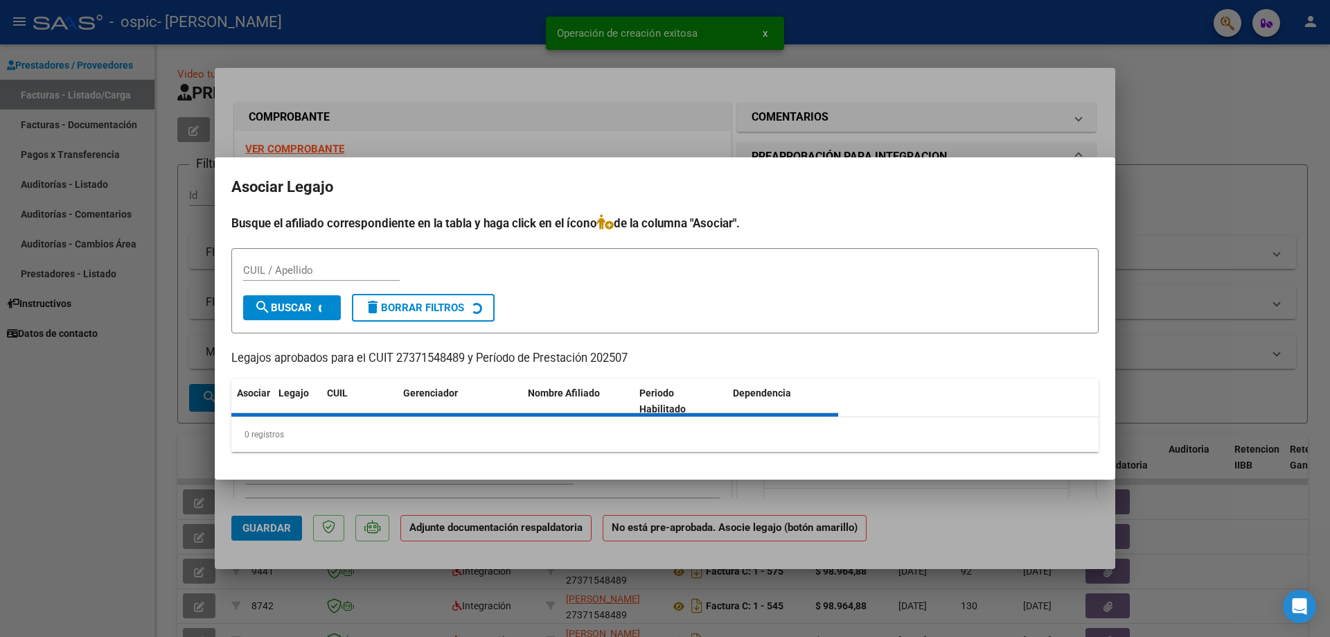  I want to click on datatable-header-cell: Legajo, so click(297, 401).